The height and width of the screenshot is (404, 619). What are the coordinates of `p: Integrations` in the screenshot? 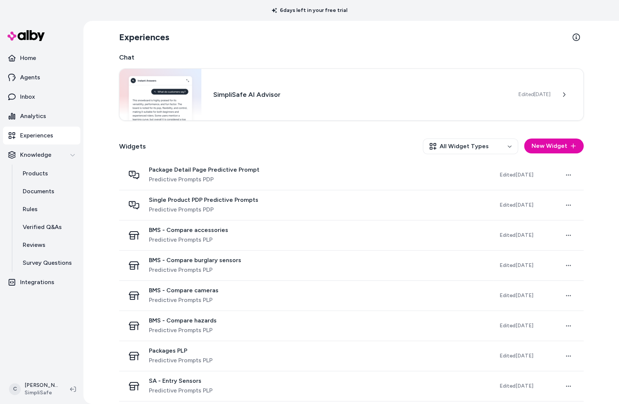 It's located at (37, 282).